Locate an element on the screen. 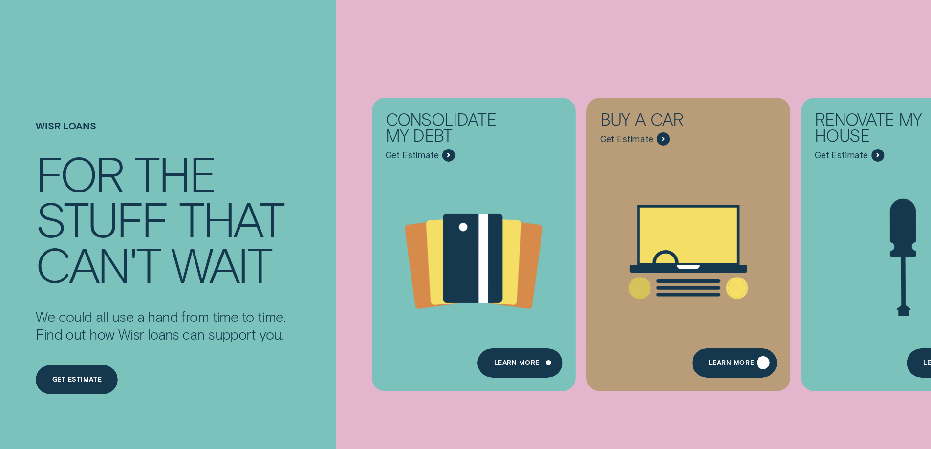 This screenshot has height=449, width=931. a: Get estimate is located at coordinates (77, 380).